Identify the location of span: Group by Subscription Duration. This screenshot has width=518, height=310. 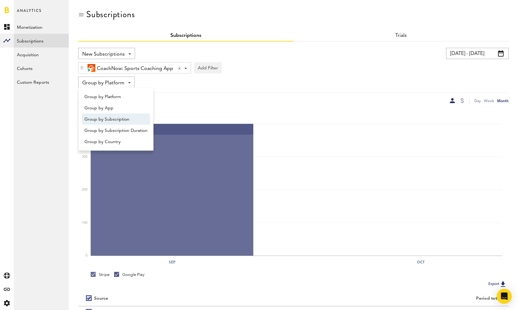
(116, 131).